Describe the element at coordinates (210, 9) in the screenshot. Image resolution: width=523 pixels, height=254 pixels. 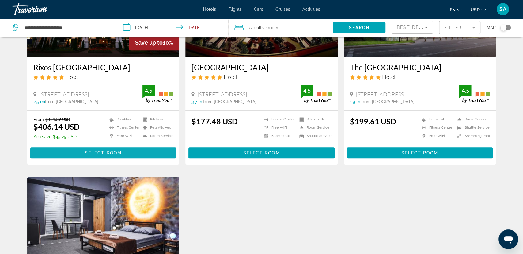
I see `span: Hotels` at that location.